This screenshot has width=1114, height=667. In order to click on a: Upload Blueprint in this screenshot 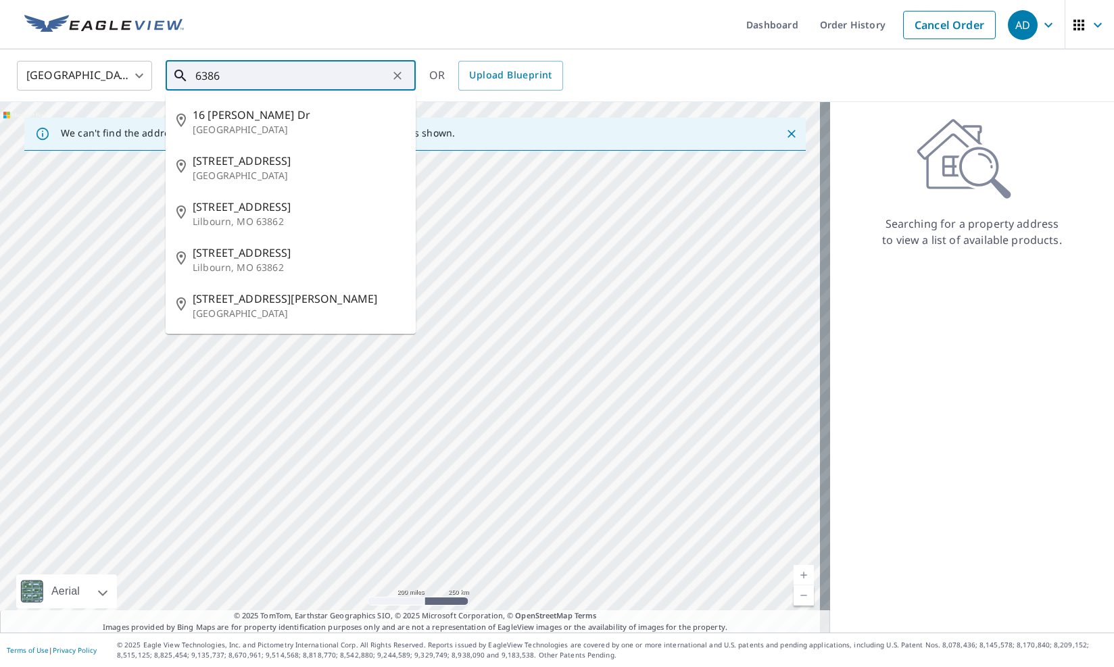, I will do `click(510, 76)`.